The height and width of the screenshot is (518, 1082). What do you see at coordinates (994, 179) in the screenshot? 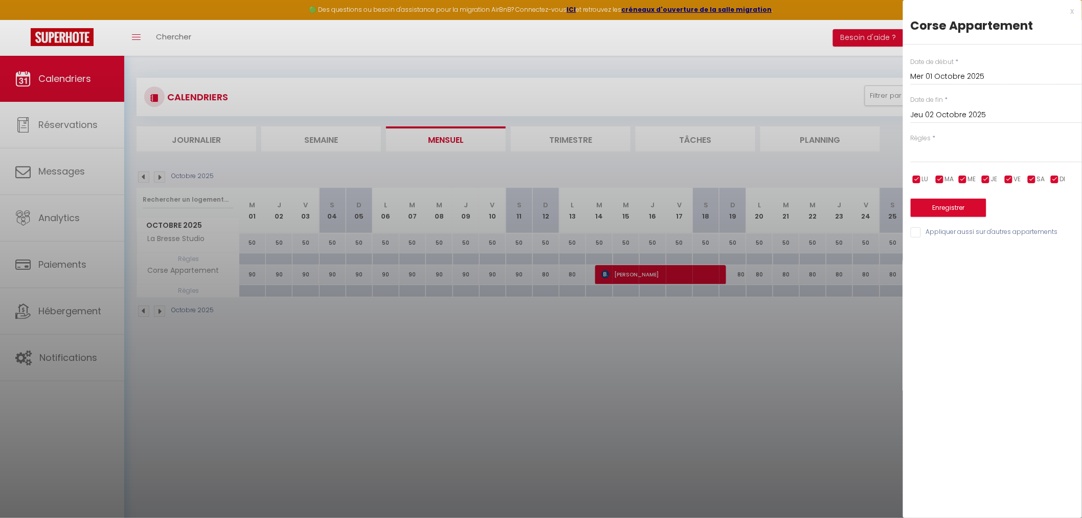
I see `span: JE` at bounding box center [994, 179].